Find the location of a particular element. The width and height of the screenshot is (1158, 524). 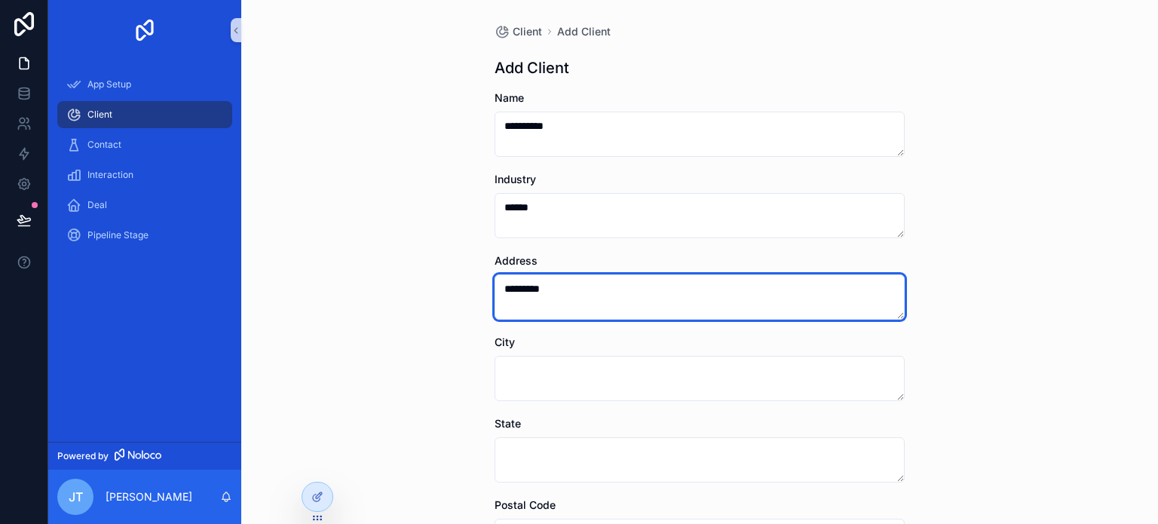

span: Postal Code is located at coordinates (525, 504).